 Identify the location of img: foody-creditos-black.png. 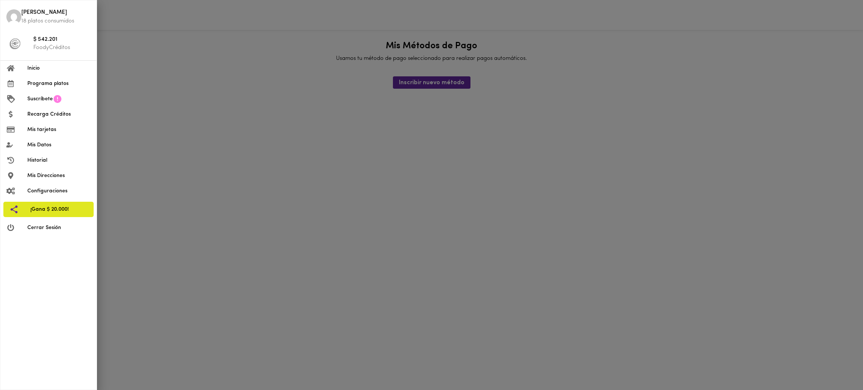
(15, 44).